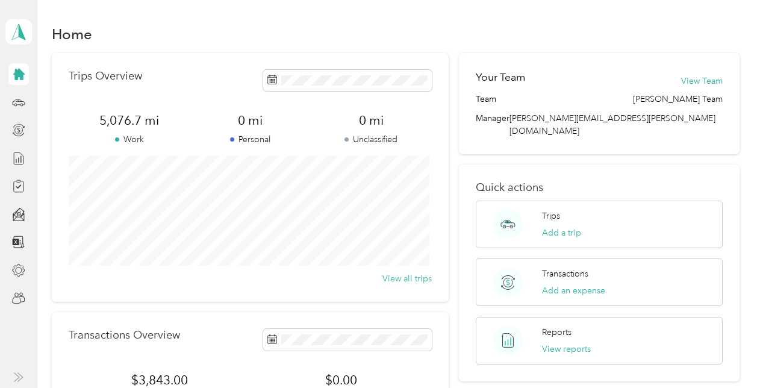 This screenshot has width=760, height=388. What do you see at coordinates (573, 290) in the screenshot?
I see `button: Add an expense` at bounding box center [573, 290].